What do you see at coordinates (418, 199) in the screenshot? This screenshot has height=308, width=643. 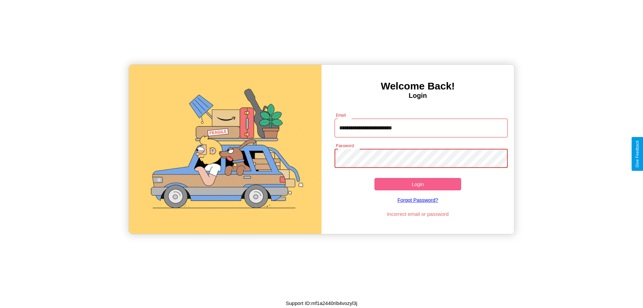 I see `a: Forgot Password?` at bounding box center [418, 199].